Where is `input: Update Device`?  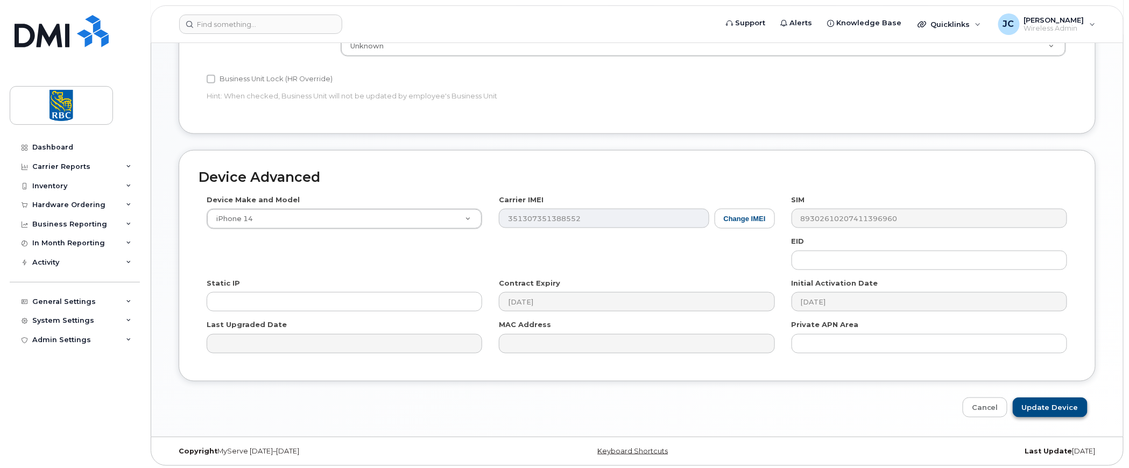
input: Update Device is located at coordinates (1050, 407).